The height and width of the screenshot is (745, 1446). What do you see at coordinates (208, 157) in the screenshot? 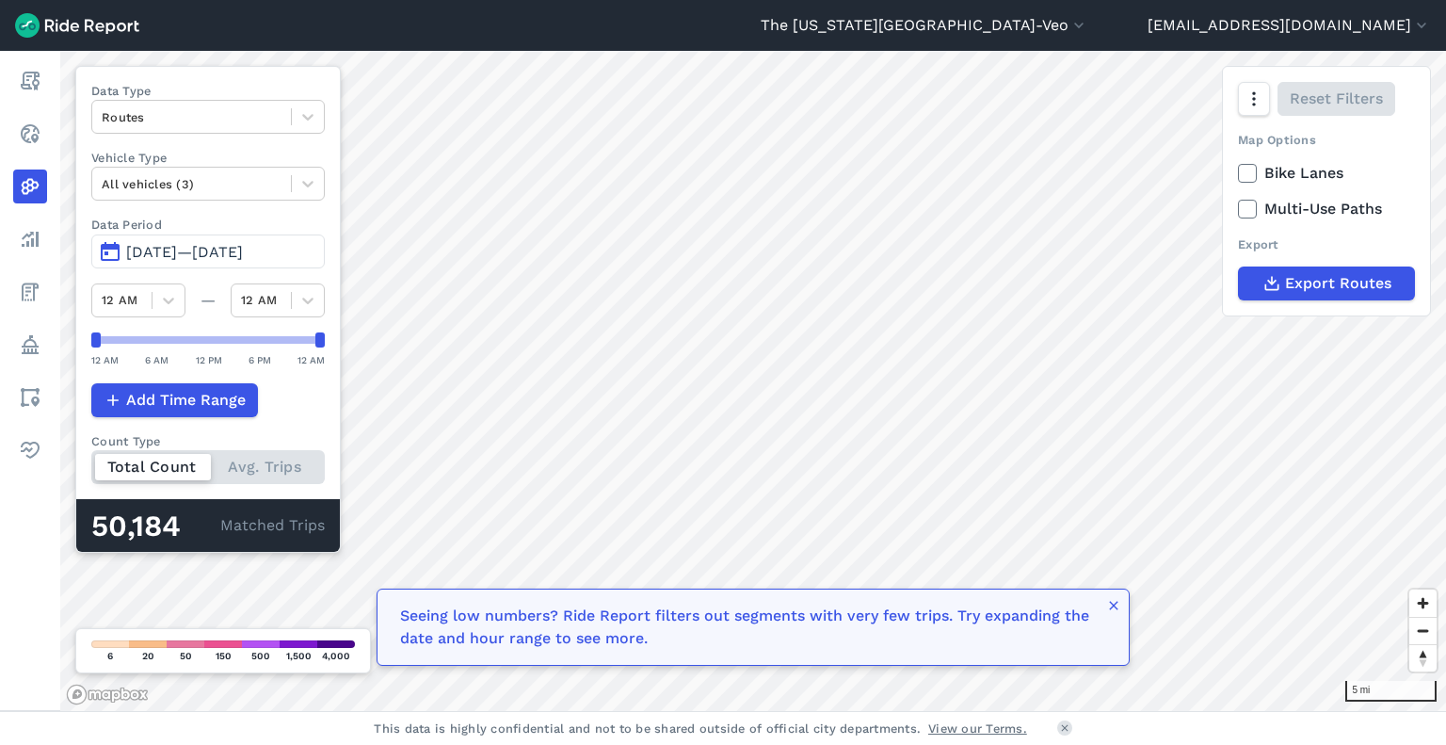
I see `label: Vehicle Type` at bounding box center [208, 157].